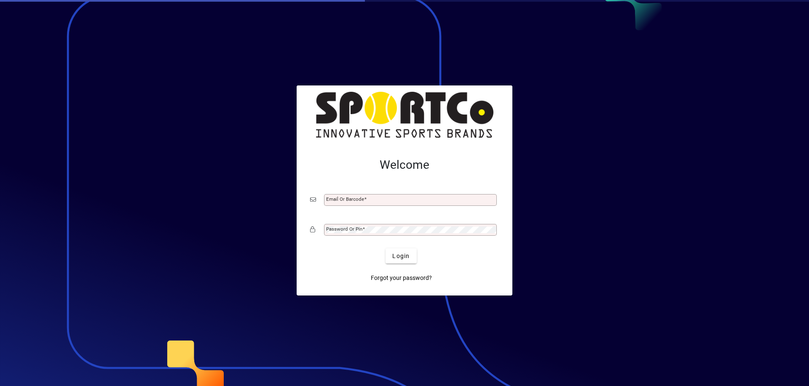 Image resolution: width=809 pixels, height=386 pixels. I want to click on span: Login, so click(401, 256).